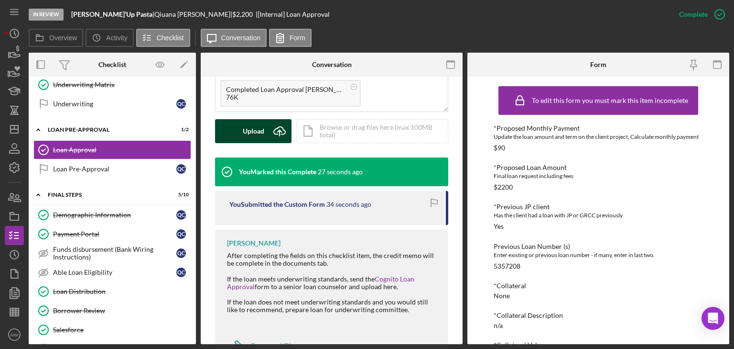  Describe the element at coordinates (507, 266) in the screenshot. I see `div: 5357208` at that location.